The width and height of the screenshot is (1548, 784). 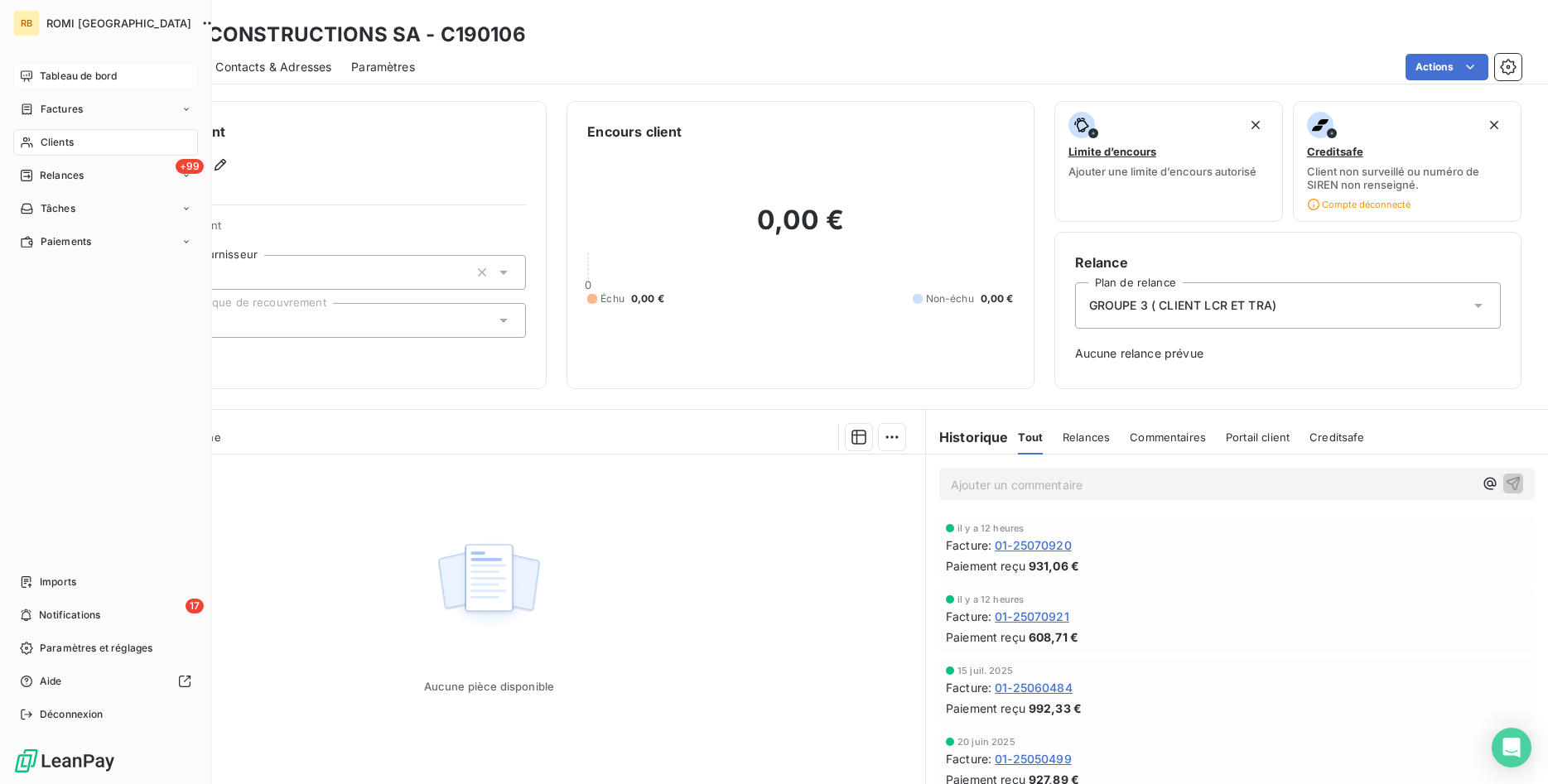 What do you see at coordinates (1112, 151) in the screenshot?
I see `span: Limite d’encours` at bounding box center [1112, 151].